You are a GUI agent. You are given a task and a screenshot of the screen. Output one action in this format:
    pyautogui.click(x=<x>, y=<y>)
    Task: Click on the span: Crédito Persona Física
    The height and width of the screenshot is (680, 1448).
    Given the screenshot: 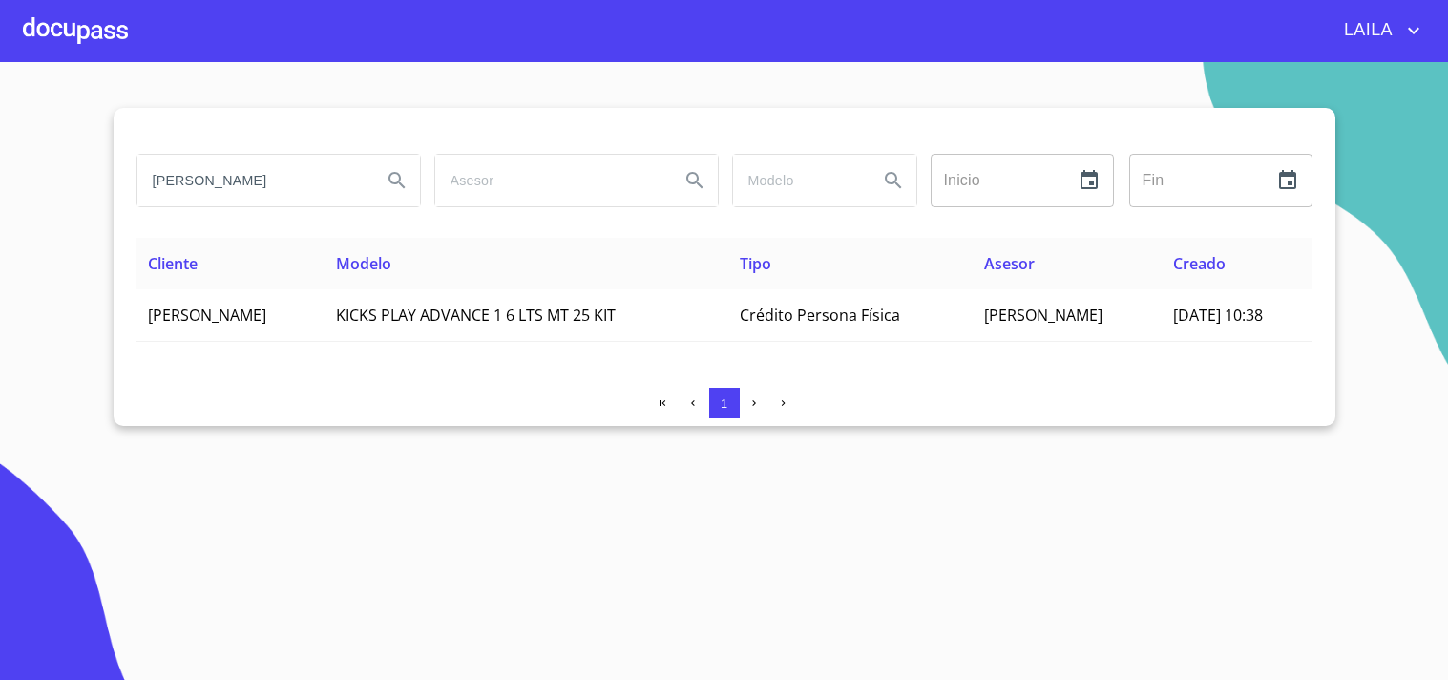 What is the action you would take?
    pyautogui.click(x=820, y=315)
    